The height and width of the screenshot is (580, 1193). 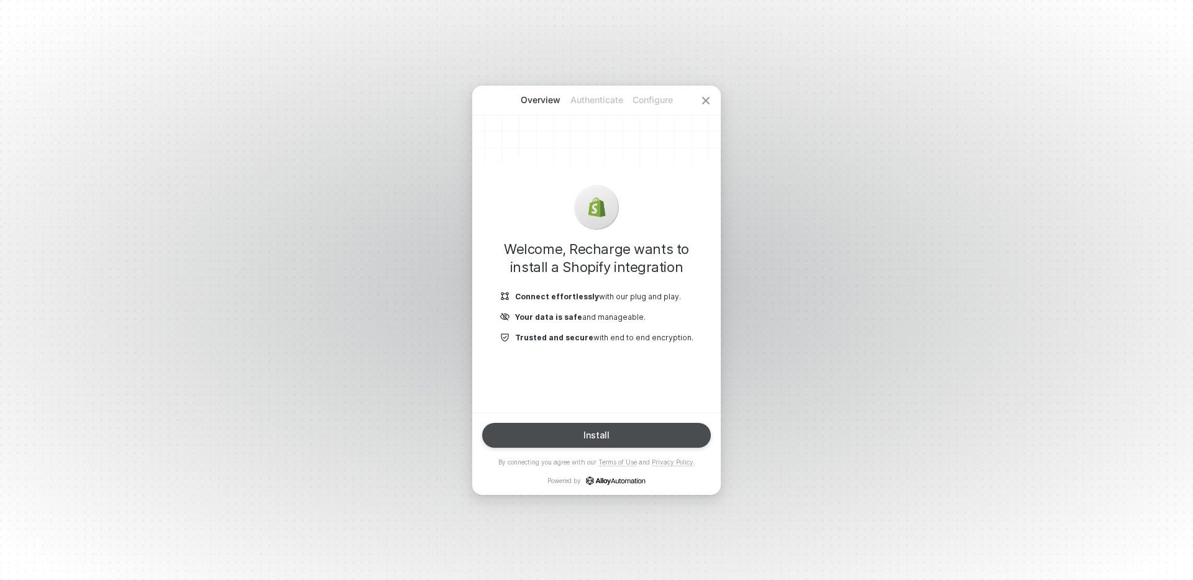 What do you see at coordinates (604, 337) in the screenshot?
I see `p: with end to end encryption.` at bounding box center [604, 337].